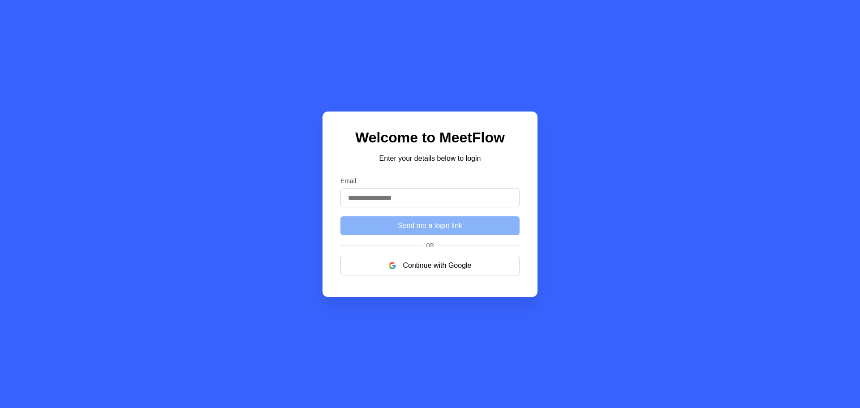  What do you see at coordinates (430, 266) in the screenshot?
I see `button: Continue with Google` at bounding box center [430, 266].